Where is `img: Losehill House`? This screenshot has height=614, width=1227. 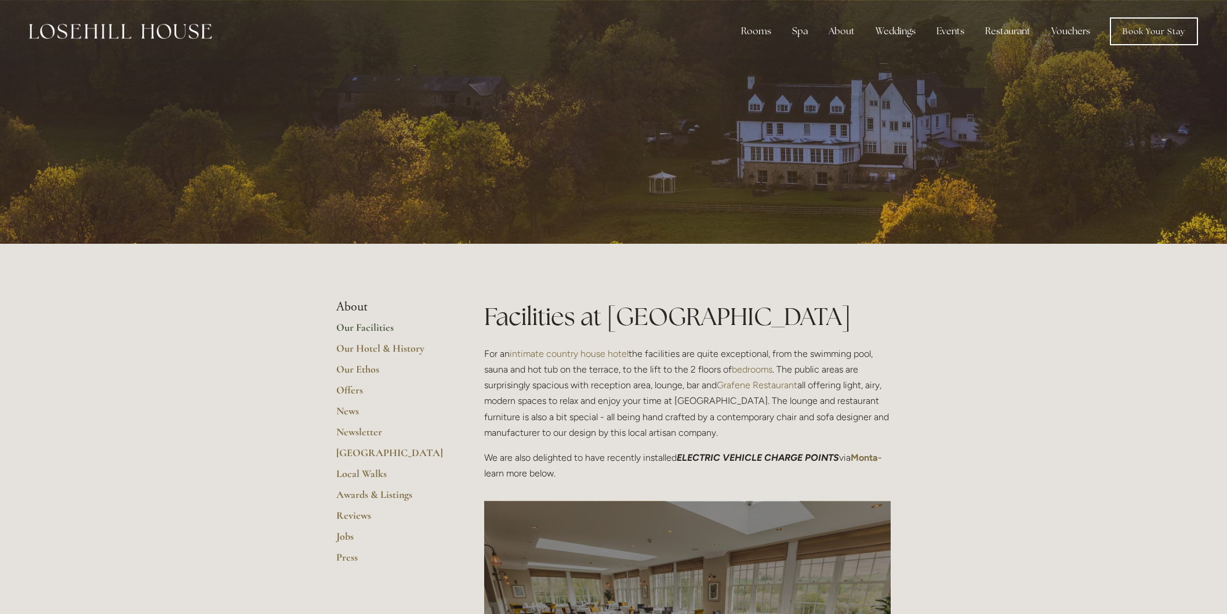
img: Losehill House is located at coordinates (120, 31).